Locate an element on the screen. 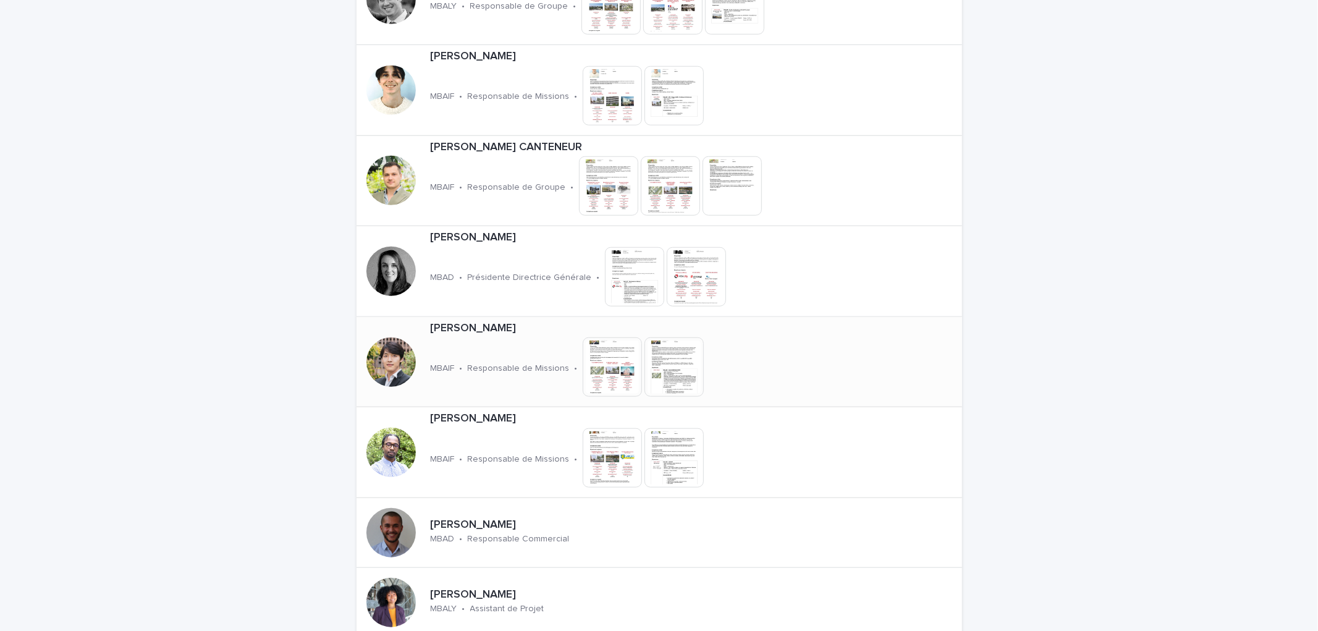 This screenshot has height=631, width=1318. p: Assistant de Projet is located at coordinates (507, 608).